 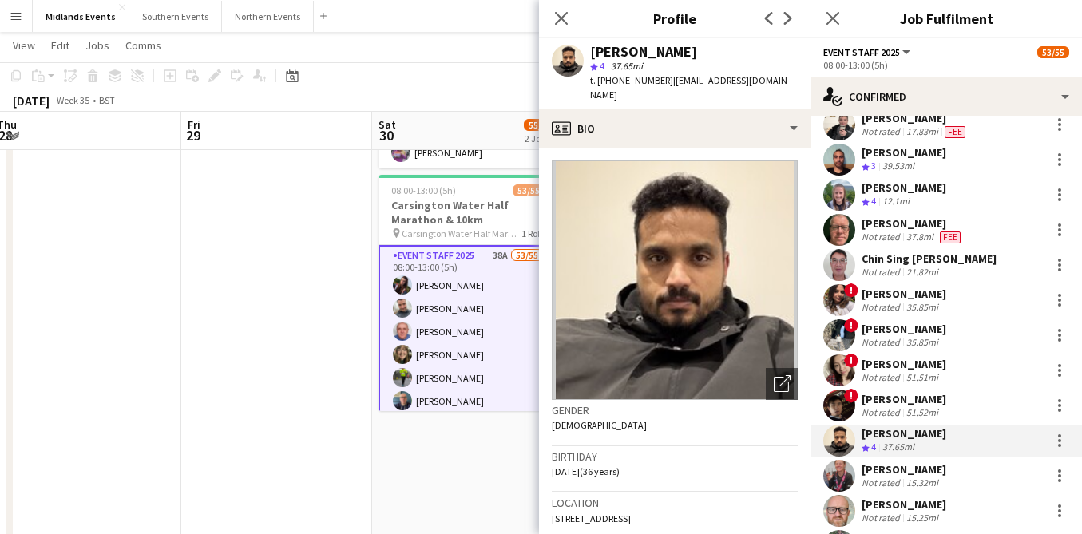 What do you see at coordinates (868, 52) in the screenshot?
I see `button: Event Staff 2025` at bounding box center [868, 52].